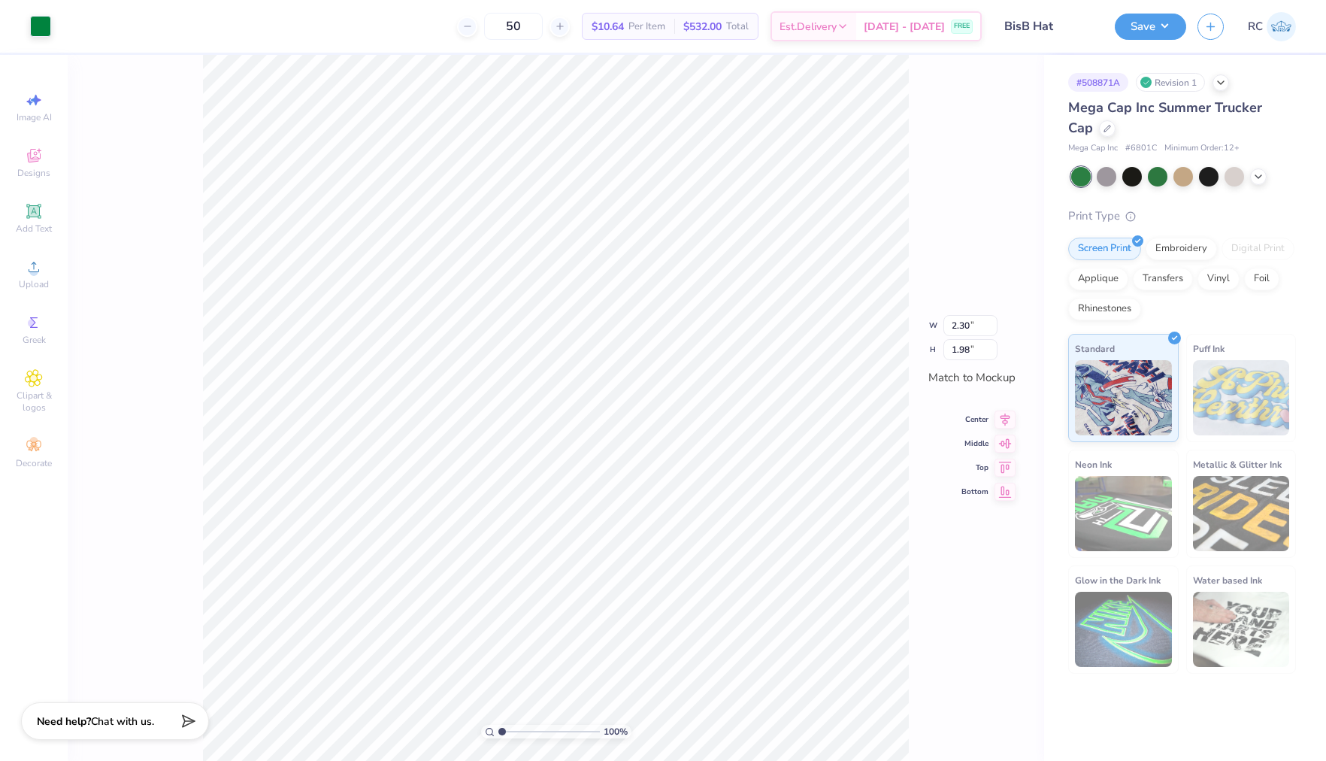 The width and height of the screenshot is (1326, 761). I want to click on span: RC, so click(1255, 26).